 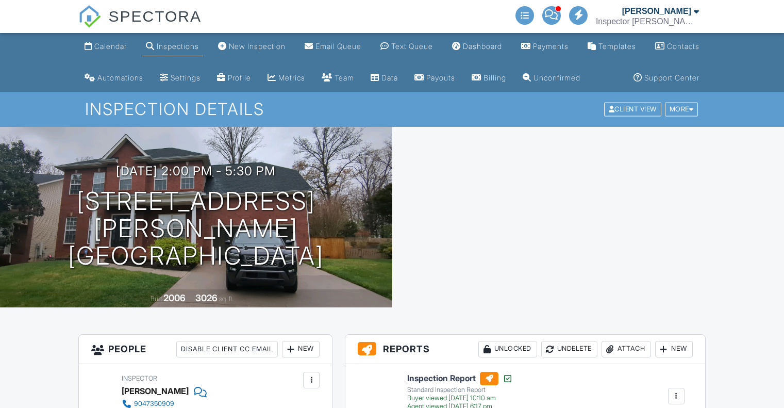 I want to click on a: Client View, so click(x=634, y=108).